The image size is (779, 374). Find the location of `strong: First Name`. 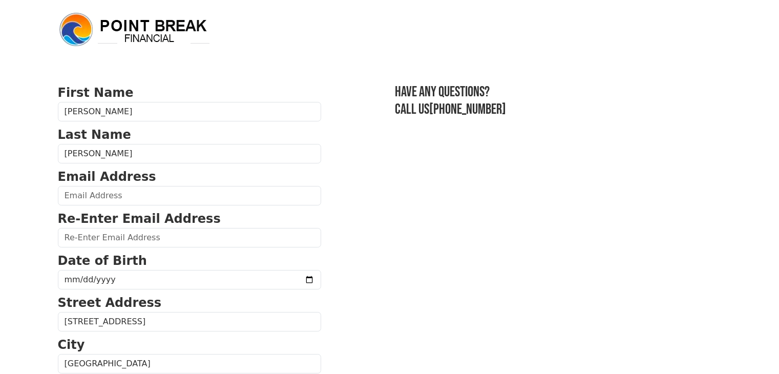

strong: First Name is located at coordinates (96, 93).